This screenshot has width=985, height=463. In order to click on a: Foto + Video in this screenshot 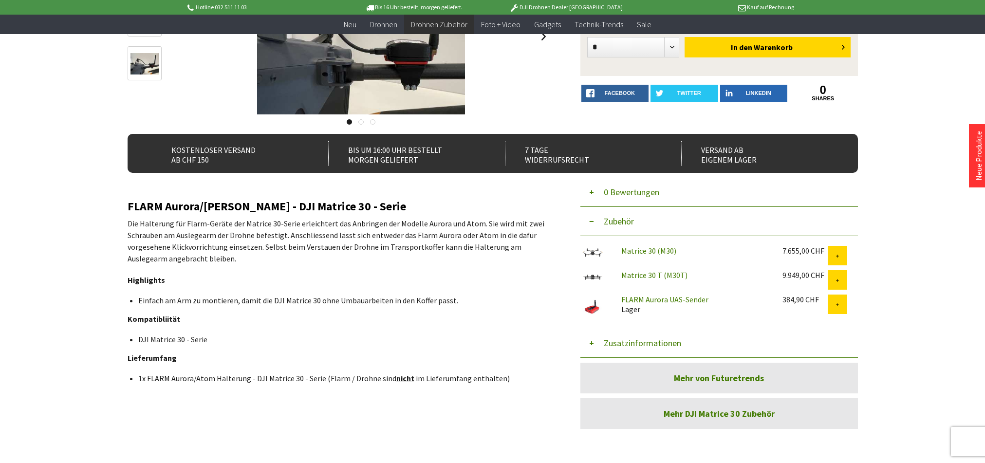, I will do `click(501, 24)`.